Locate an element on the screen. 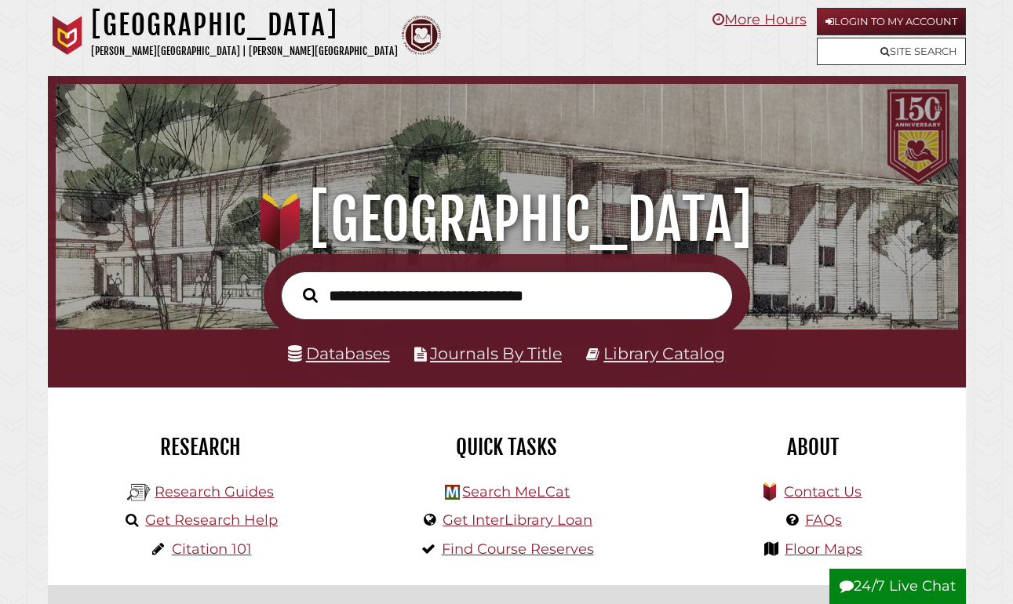 This screenshot has width=1013, height=604. h2: About is located at coordinates (813, 447).